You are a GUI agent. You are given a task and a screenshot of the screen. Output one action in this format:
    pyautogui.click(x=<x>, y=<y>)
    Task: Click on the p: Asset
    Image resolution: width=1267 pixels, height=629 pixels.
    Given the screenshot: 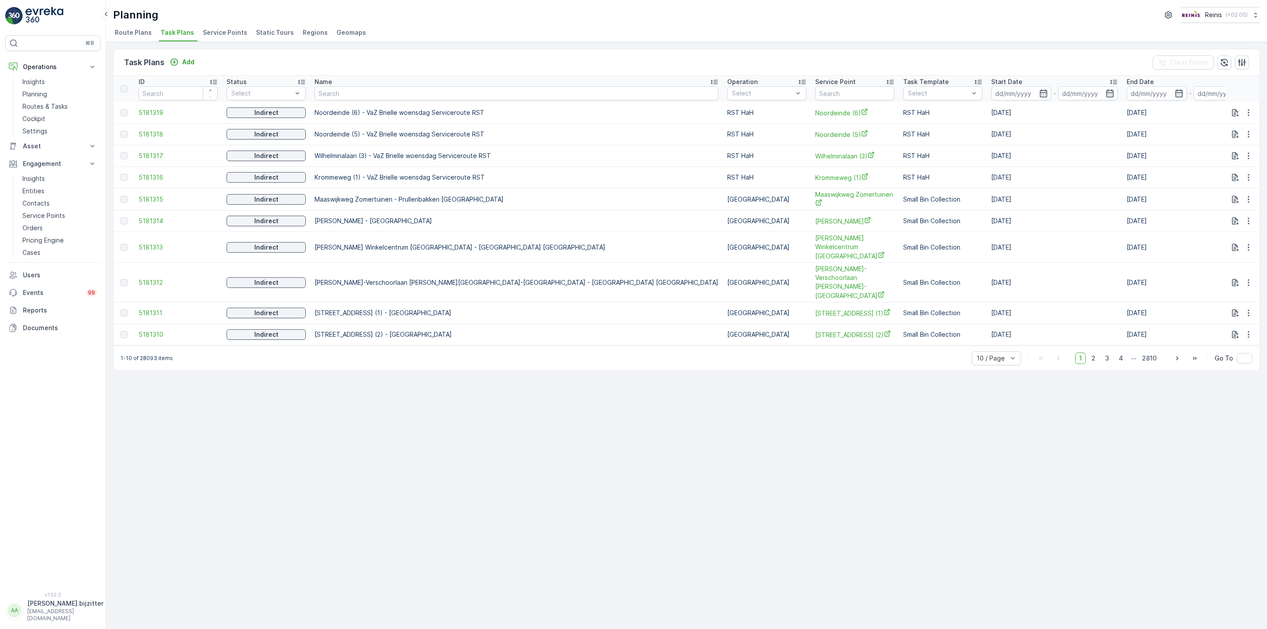 What is the action you would take?
    pyautogui.click(x=53, y=146)
    